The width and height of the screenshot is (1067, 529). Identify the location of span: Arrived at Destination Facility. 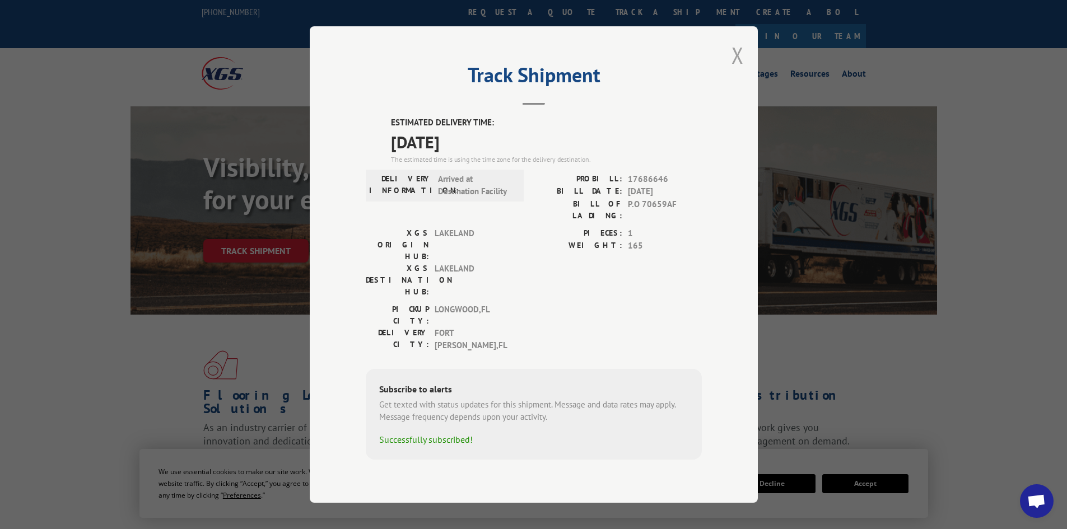
(475, 185).